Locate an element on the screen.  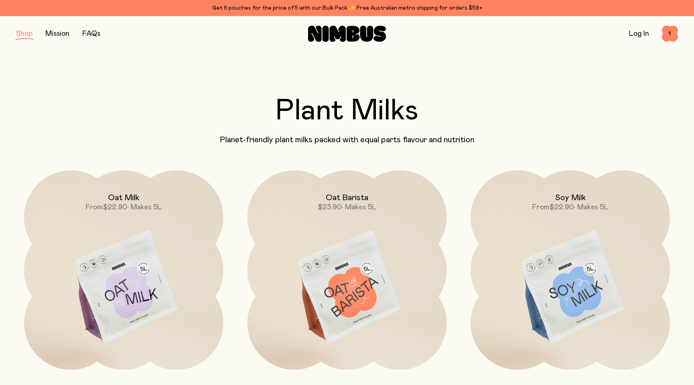
a: Log In is located at coordinates (639, 34).